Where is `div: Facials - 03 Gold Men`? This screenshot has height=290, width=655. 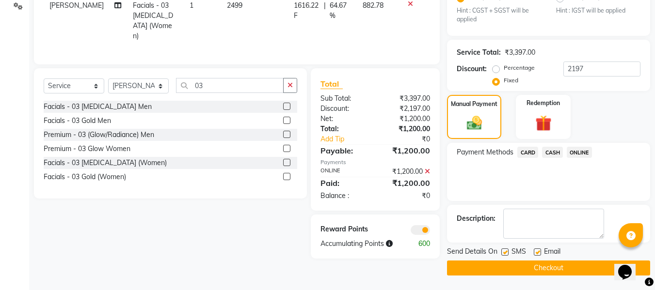
div: Facials - 03 Gold Men is located at coordinates (77, 121).